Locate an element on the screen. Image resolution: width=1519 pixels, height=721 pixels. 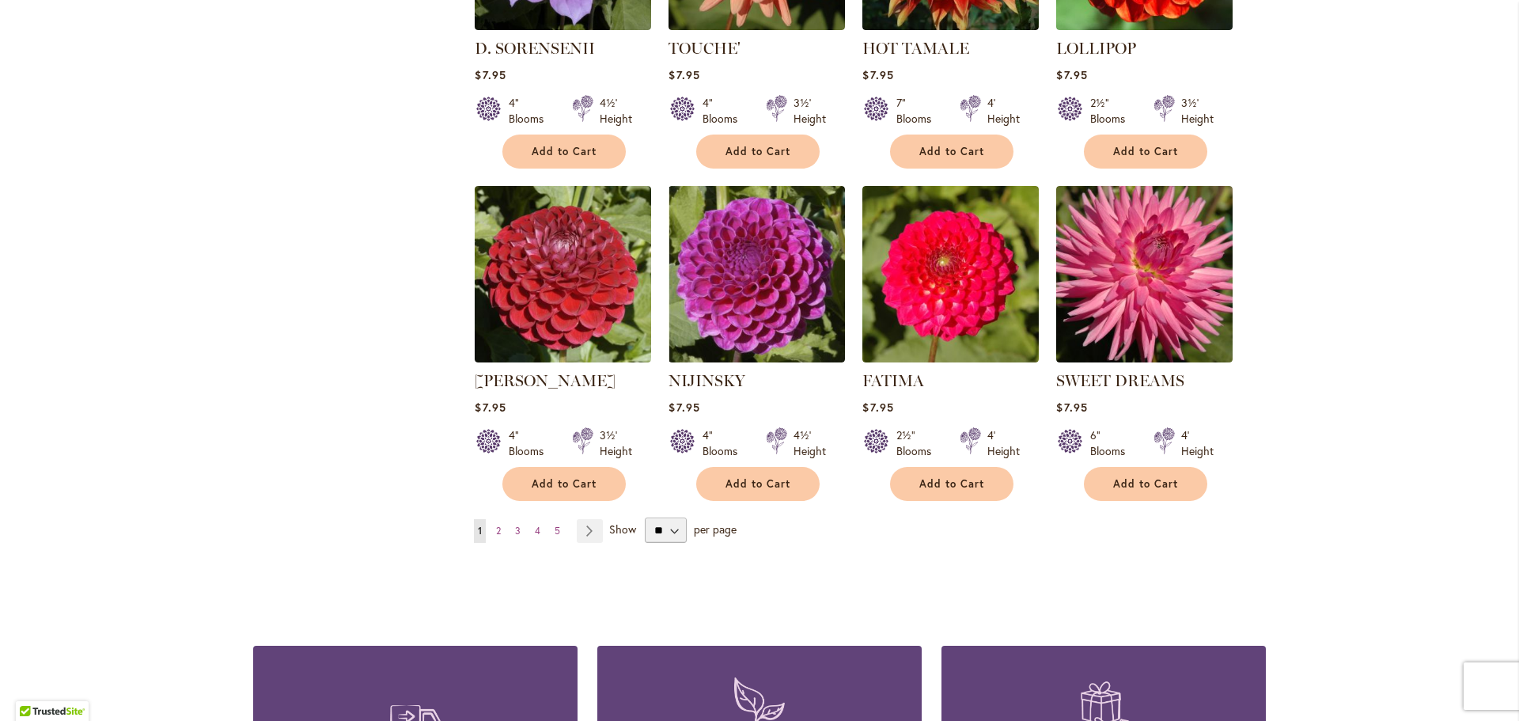
a: HOT TAMALE is located at coordinates (915, 48).